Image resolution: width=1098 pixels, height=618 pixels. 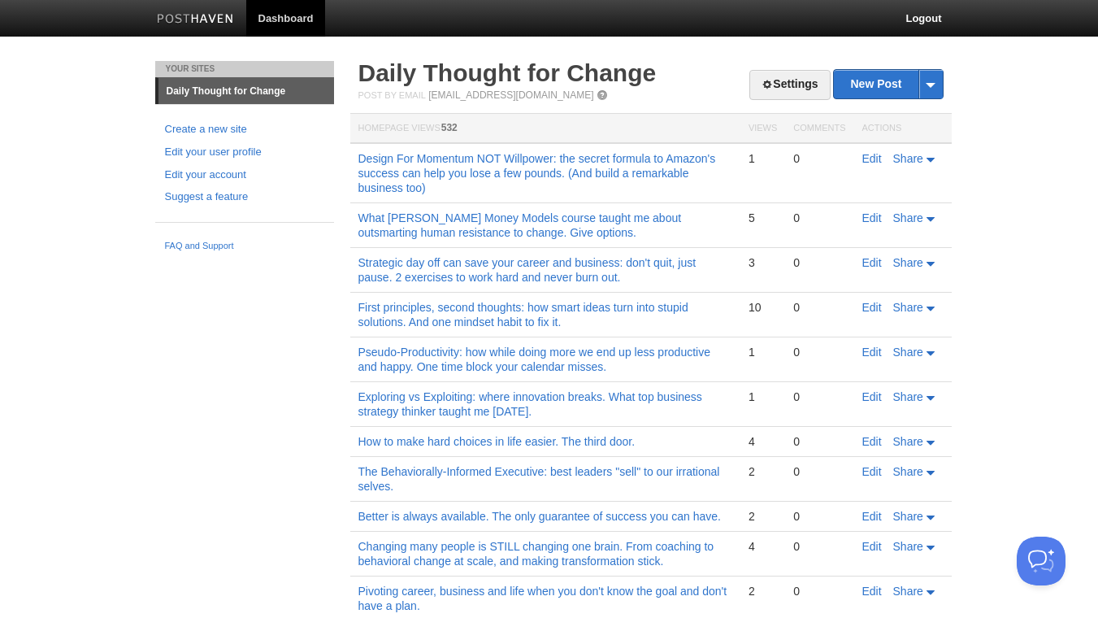 I want to click on span: Post by Email, so click(x=392, y=95).